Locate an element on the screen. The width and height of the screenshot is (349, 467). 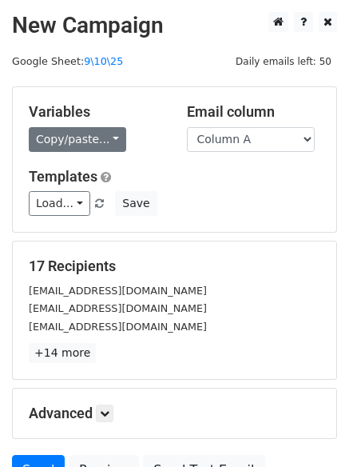
a: Templates is located at coordinates (63, 176).